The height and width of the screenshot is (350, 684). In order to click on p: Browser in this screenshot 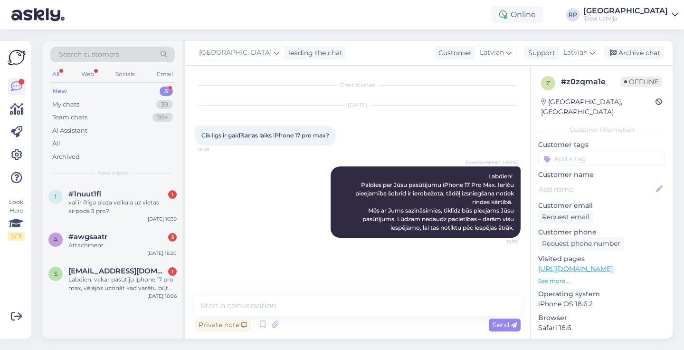, I will do `click(602, 318)`.